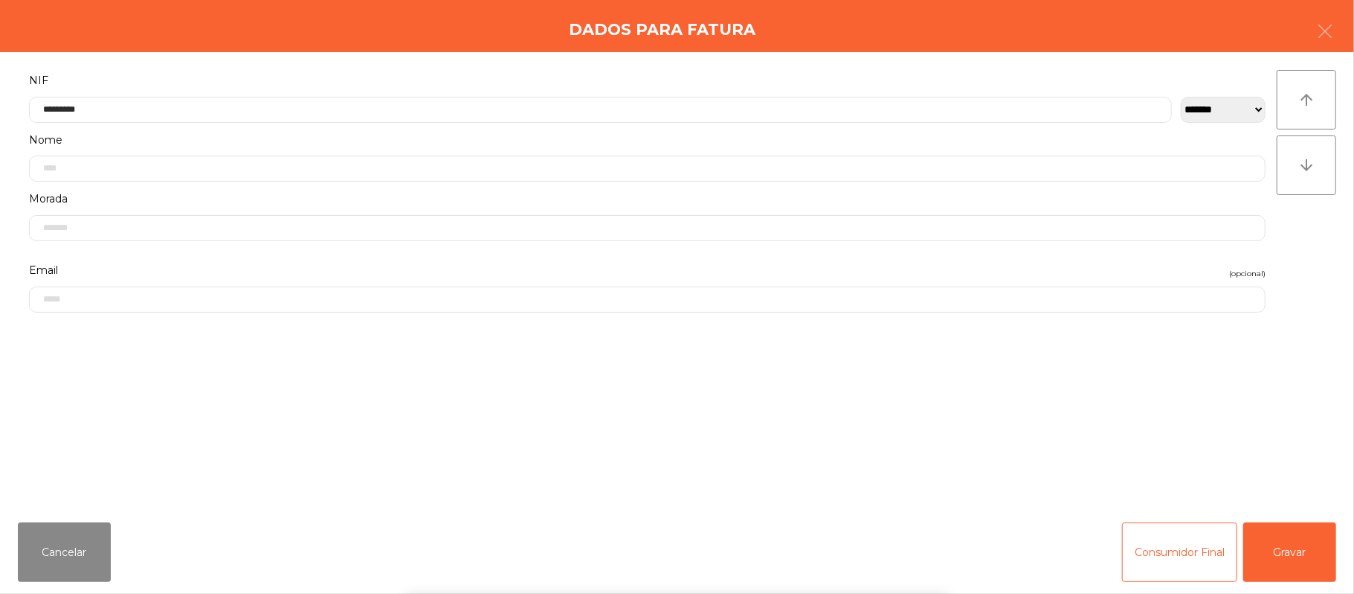 Image resolution: width=1354 pixels, height=594 pixels. What do you see at coordinates (662, 30) in the screenshot?
I see `h4: Dados para Fatura` at bounding box center [662, 30].